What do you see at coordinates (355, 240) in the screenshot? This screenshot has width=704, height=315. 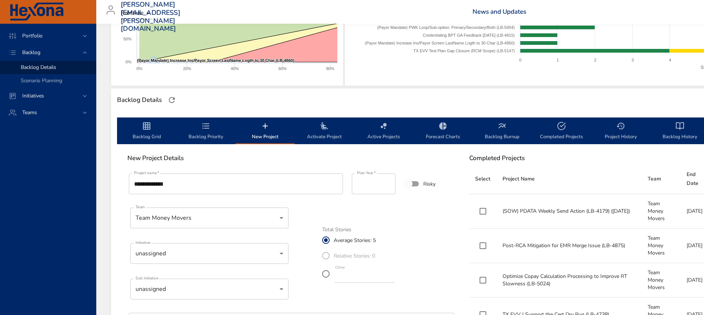 I see `span: Average Stories: 5` at bounding box center [355, 240].